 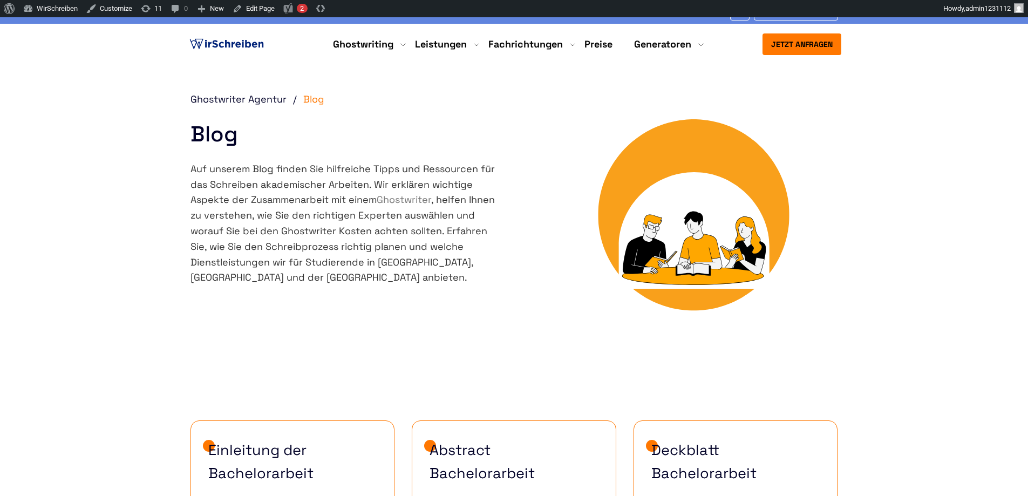 What do you see at coordinates (363, 44) in the screenshot?
I see `a: Ghostwriting` at bounding box center [363, 44].